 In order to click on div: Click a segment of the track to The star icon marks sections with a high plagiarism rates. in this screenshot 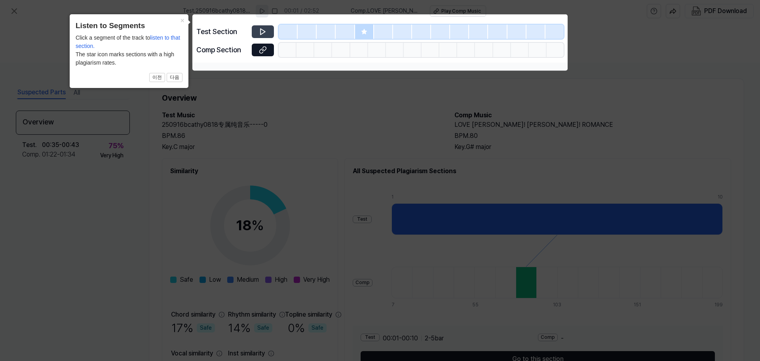, I will do `click(129, 50)`.